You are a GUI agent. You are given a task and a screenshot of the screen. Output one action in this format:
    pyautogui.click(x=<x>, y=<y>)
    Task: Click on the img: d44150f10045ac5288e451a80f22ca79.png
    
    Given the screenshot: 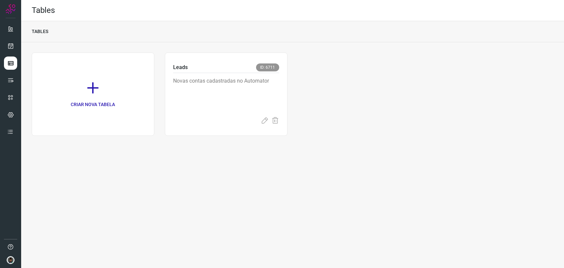 What is the action you would take?
    pyautogui.click(x=11, y=260)
    